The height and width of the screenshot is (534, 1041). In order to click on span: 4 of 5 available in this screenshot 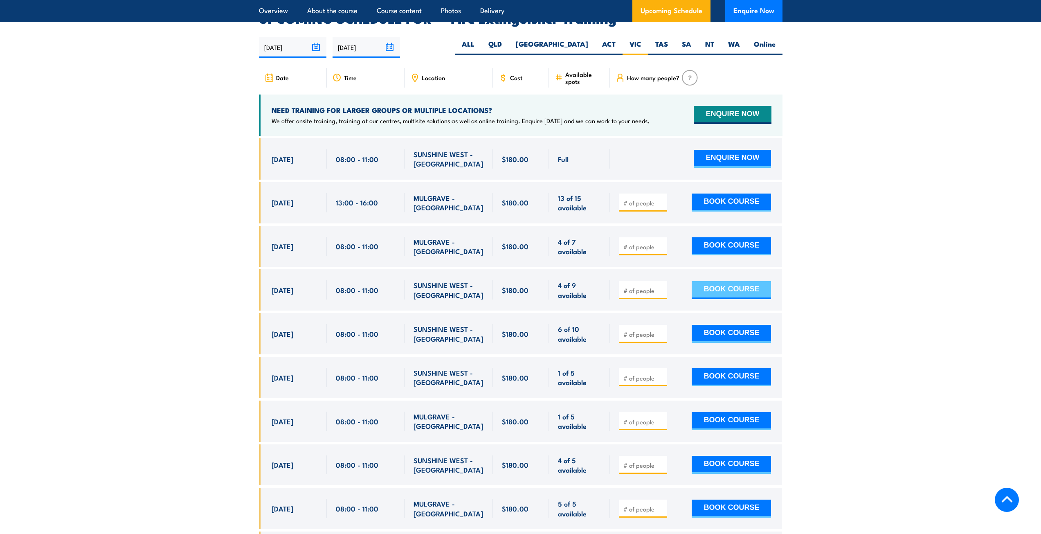, I will do `click(579, 465)`.